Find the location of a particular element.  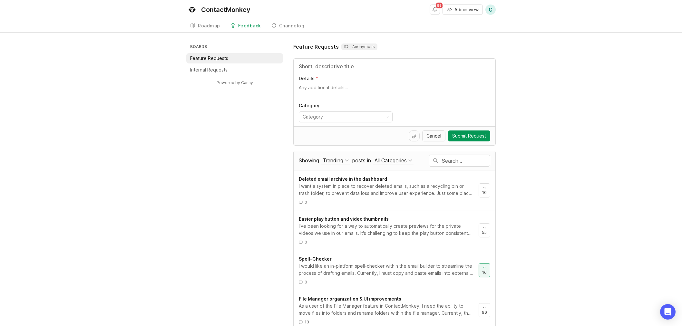

a: Feature Requests is located at coordinates (235, 58).